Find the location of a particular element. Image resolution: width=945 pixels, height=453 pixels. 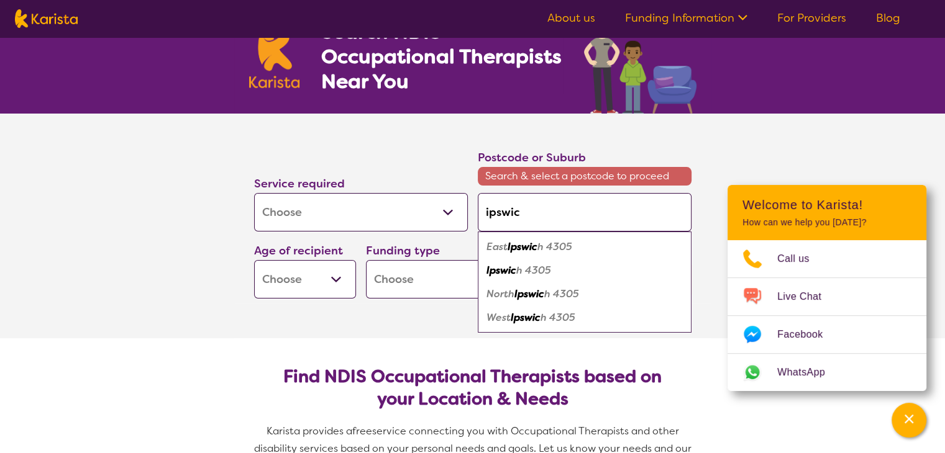

div: Channel Menu is located at coordinates (827, 288).